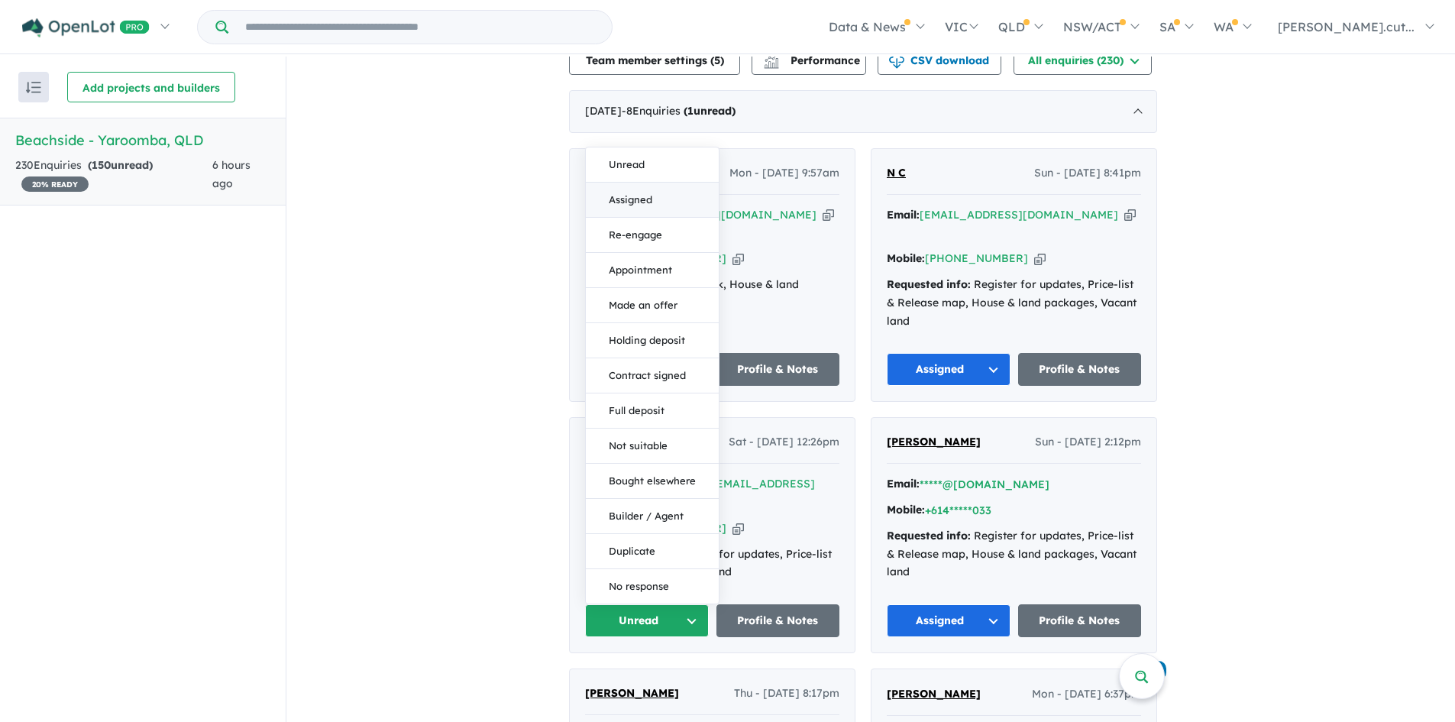  I want to click on span: 1, so click(690, 111).